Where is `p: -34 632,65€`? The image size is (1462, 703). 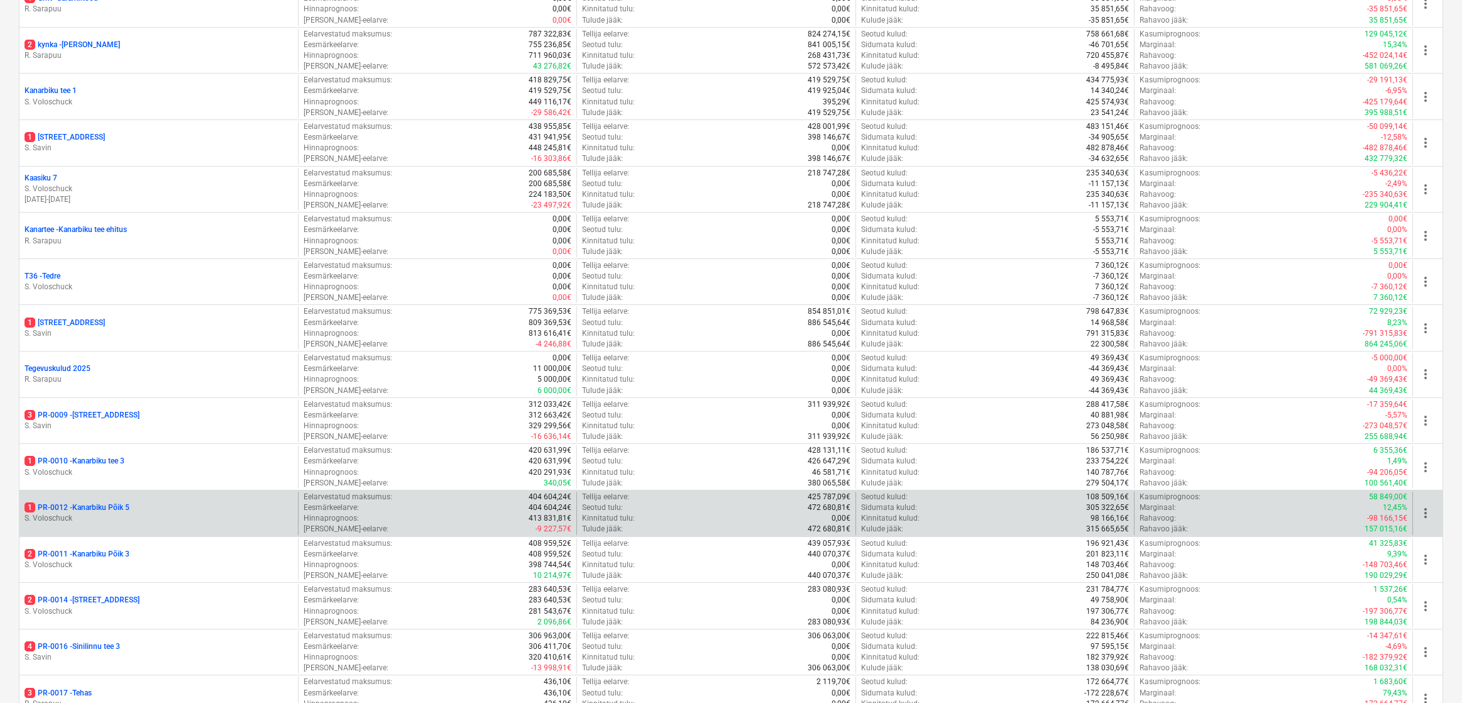
p: -34 632,65€ is located at coordinates (1109, 158).